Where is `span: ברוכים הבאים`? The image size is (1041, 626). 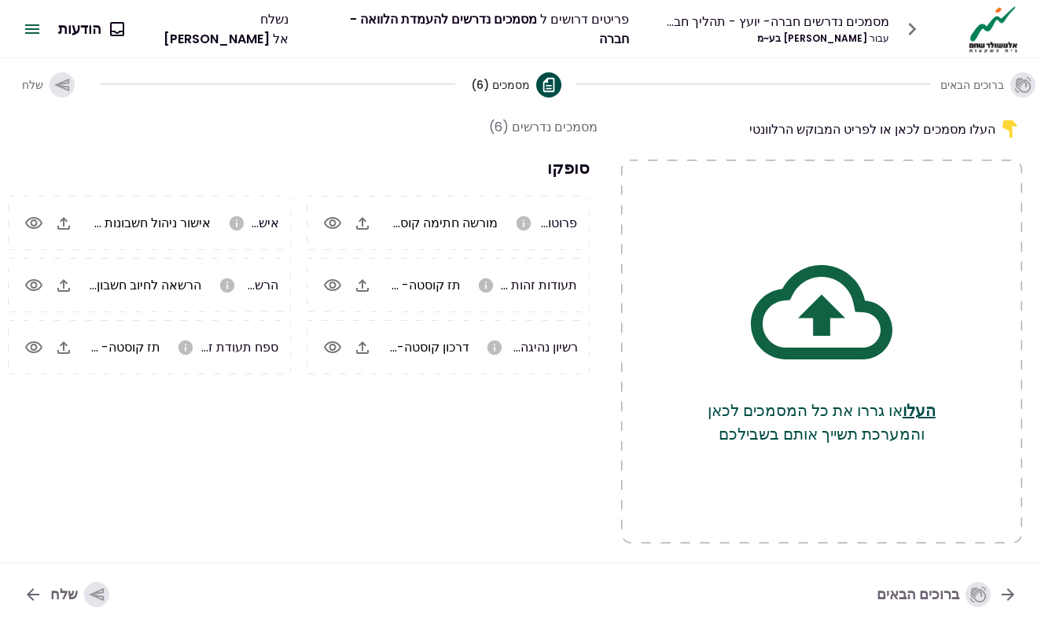 span: ברוכים הבאים is located at coordinates (972, 85).